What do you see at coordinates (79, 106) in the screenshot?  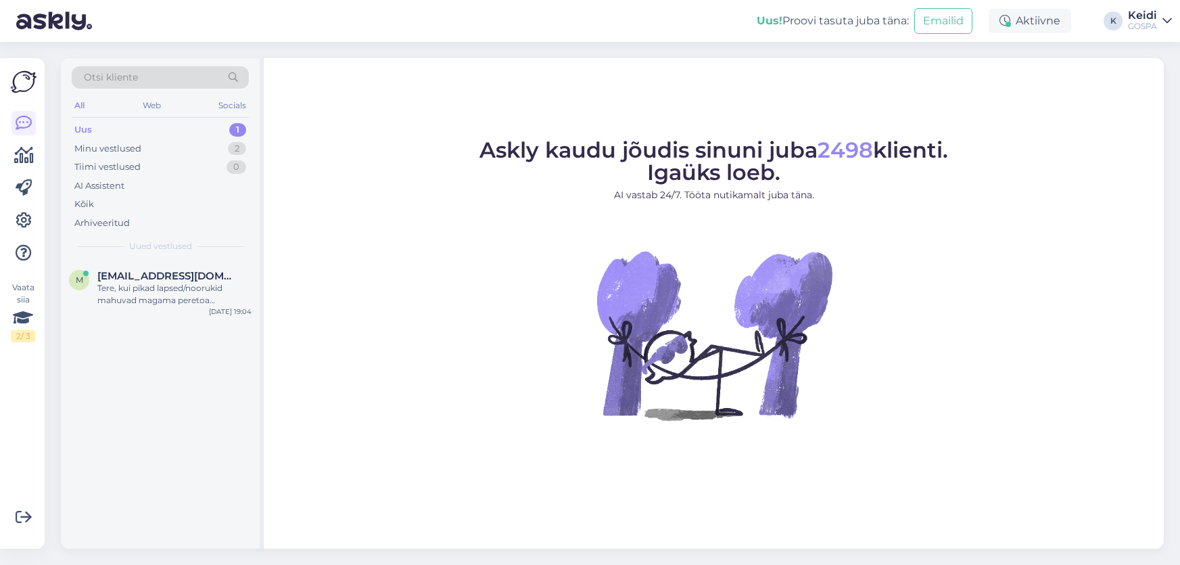 I see `div: All` at bounding box center [79, 106].